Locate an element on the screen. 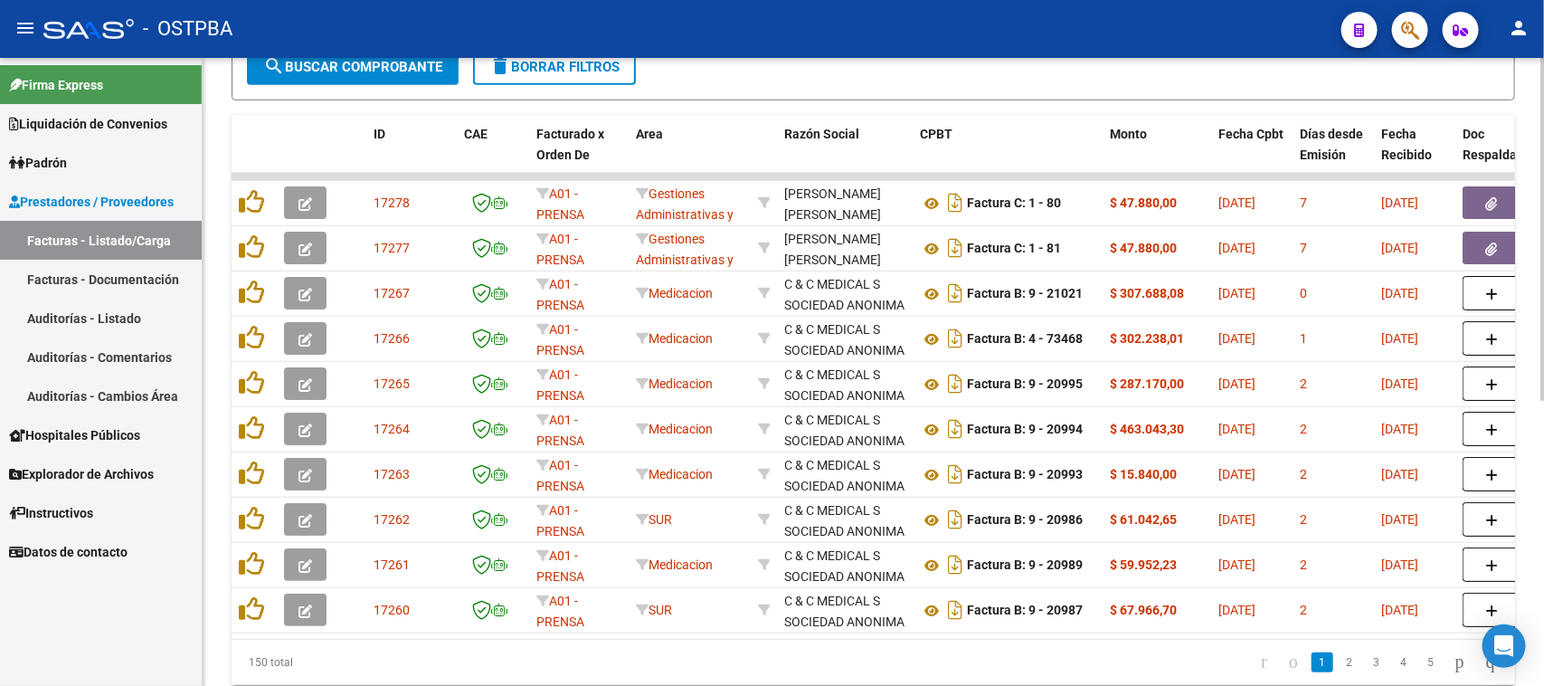  a: 3 is located at coordinates (1377, 662).